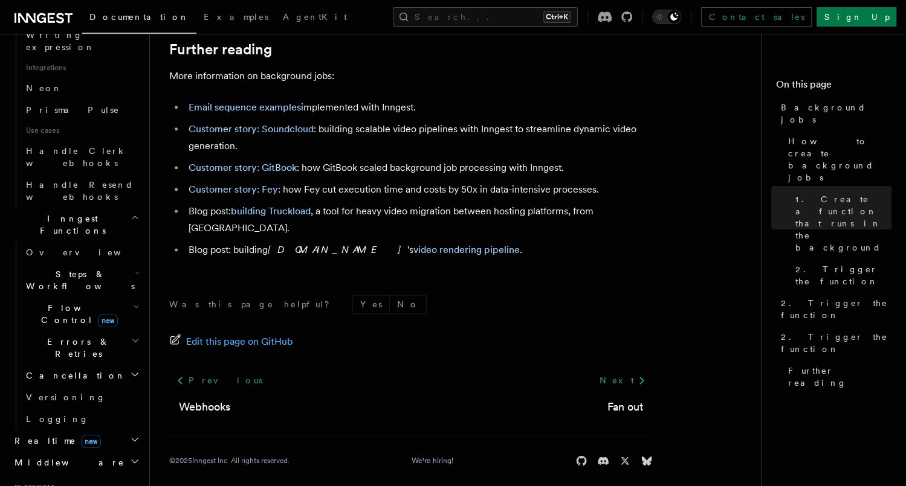 The image size is (906, 486). What do you see at coordinates (44, 88) in the screenshot?
I see `span: Neon` at bounding box center [44, 88].